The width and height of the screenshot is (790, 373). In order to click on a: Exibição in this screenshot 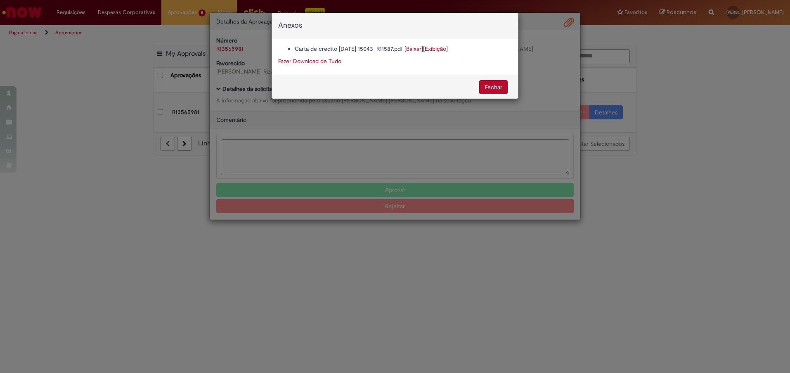, I will do `click(435, 49)`.